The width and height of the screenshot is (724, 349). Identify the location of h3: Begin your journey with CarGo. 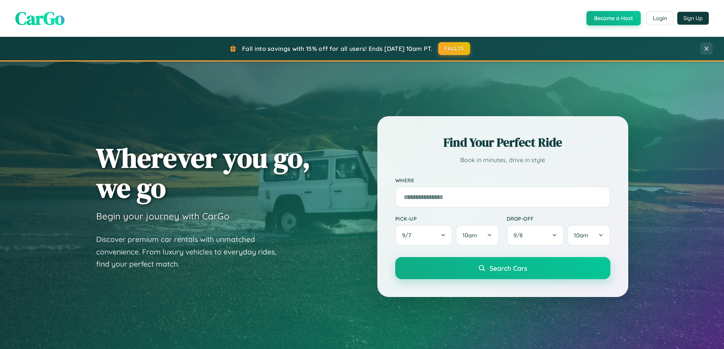
(163, 216).